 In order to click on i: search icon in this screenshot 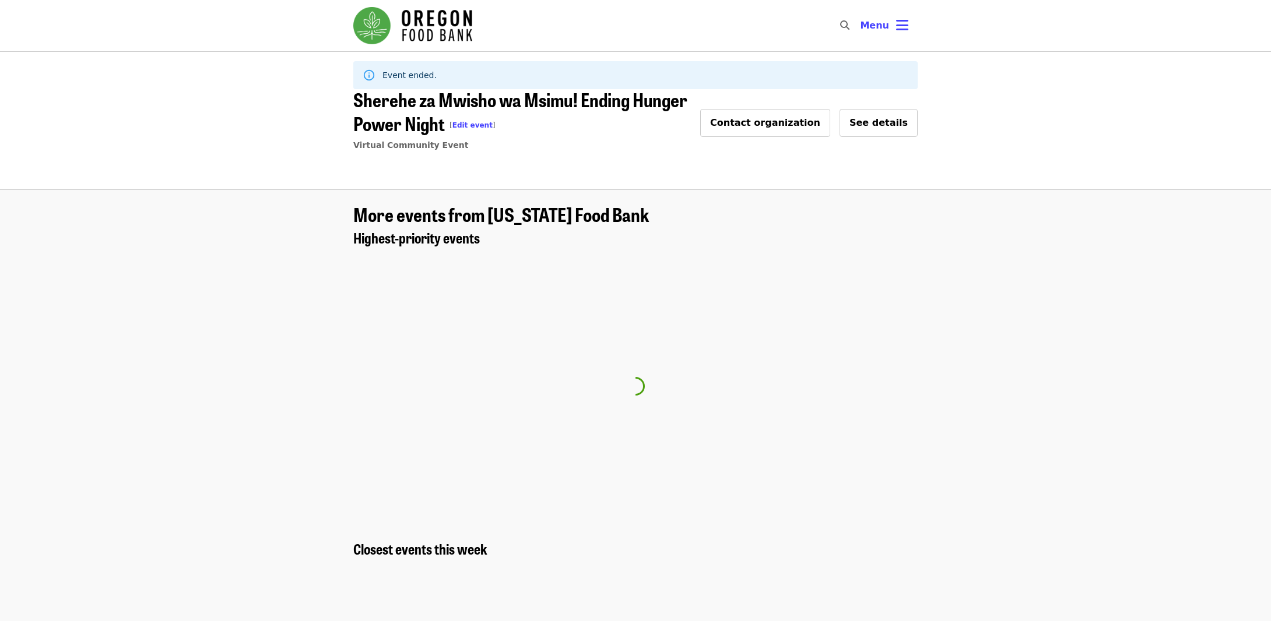, I will do `click(845, 25)`.